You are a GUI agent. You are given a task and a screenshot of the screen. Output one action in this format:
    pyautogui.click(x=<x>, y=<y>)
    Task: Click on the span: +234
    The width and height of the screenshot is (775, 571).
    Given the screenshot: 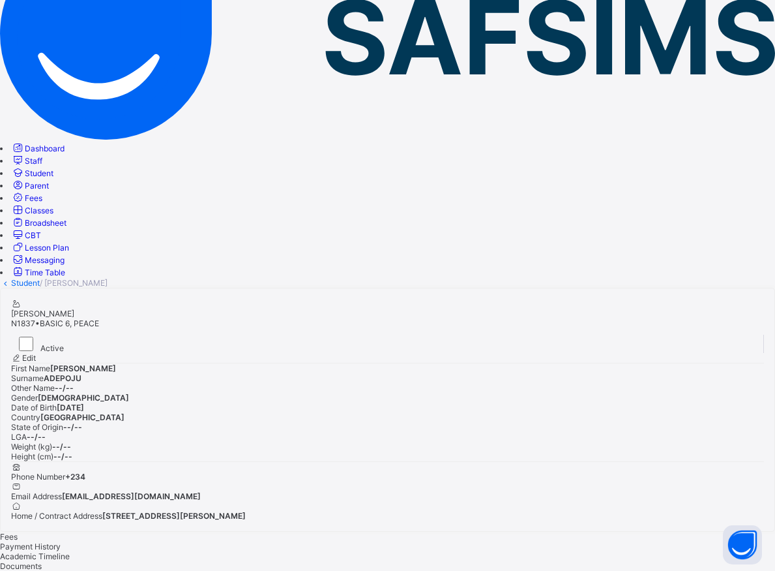 What is the action you would take?
    pyautogui.click(x=75, y=476)
    